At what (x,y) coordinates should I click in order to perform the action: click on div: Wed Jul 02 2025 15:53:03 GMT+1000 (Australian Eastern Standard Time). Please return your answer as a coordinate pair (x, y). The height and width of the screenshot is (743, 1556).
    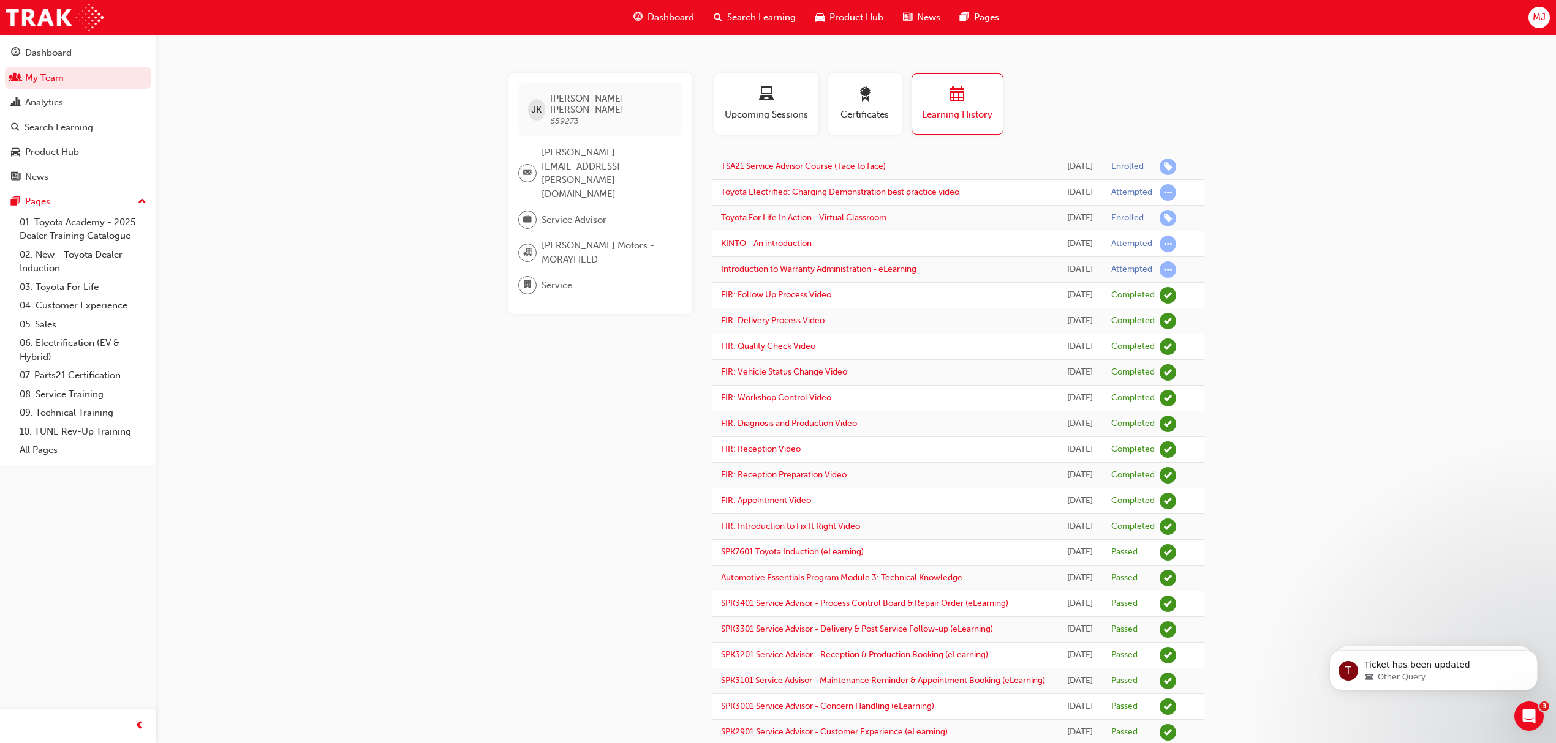
    Looking at the image, I should click on (1079, 578).